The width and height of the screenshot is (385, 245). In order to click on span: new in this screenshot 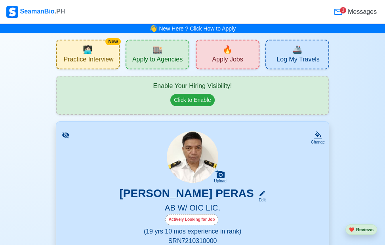, I will do `click(227, 49)`.